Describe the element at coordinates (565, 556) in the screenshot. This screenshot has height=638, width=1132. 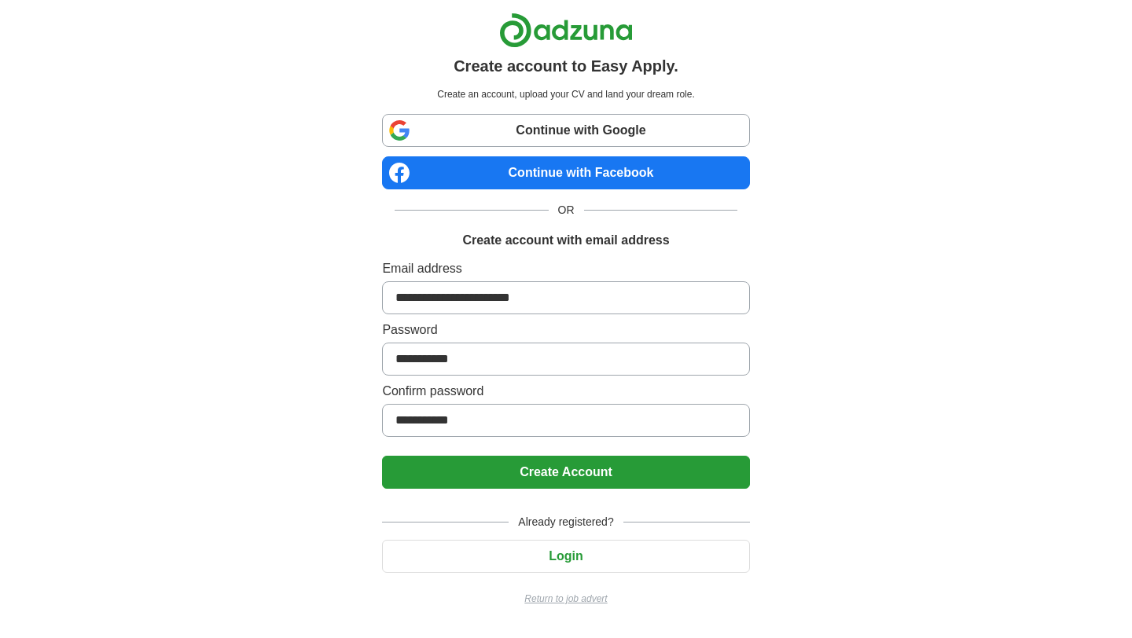
I see `a: Login` at that location.